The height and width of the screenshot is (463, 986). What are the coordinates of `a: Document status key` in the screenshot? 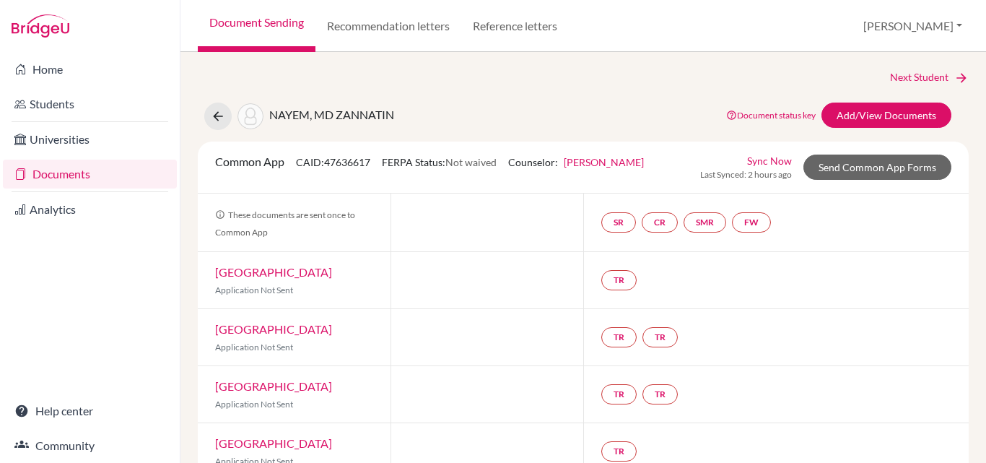 It's located at (771, 115).